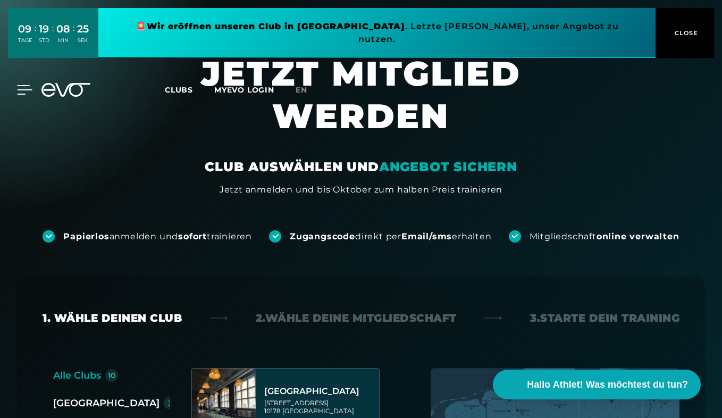  I want to click on div: 25, so click(83, 29).